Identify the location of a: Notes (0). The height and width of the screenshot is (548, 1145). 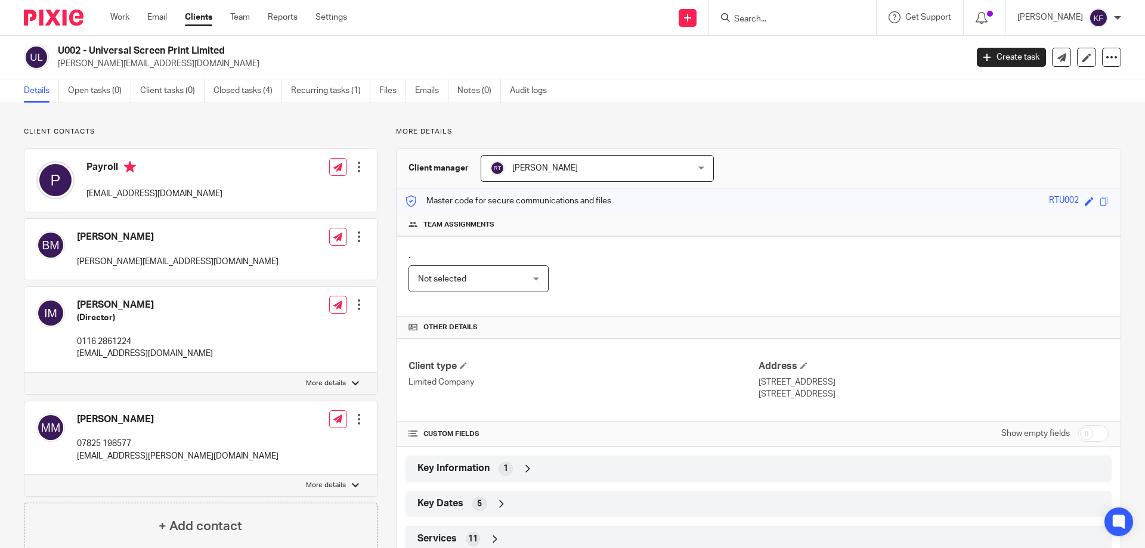
(479, 91).